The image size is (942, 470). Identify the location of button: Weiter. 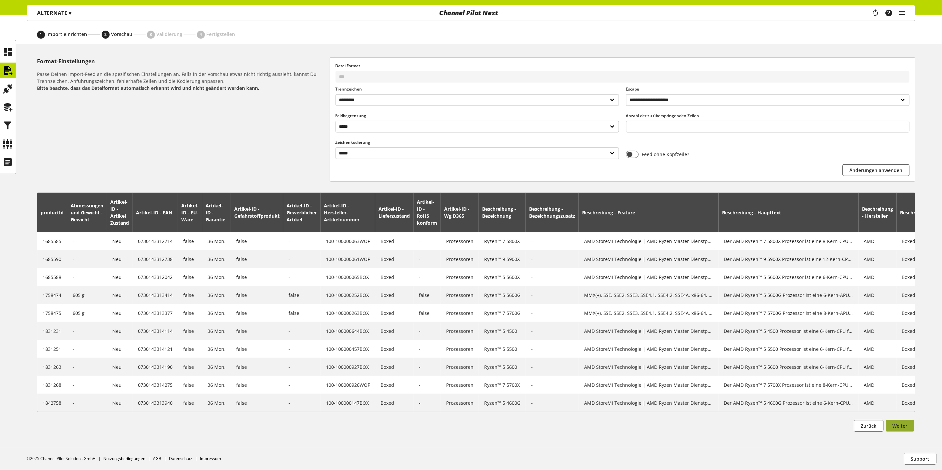
(900, 426).